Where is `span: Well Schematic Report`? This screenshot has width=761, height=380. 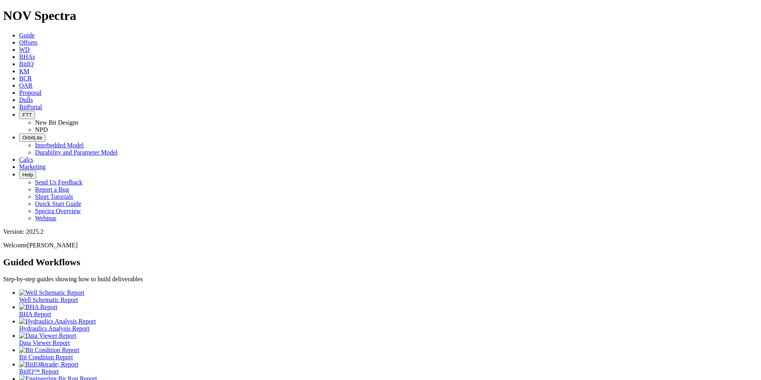
span: Well Schematic Report is located at coordinates (49, 299).